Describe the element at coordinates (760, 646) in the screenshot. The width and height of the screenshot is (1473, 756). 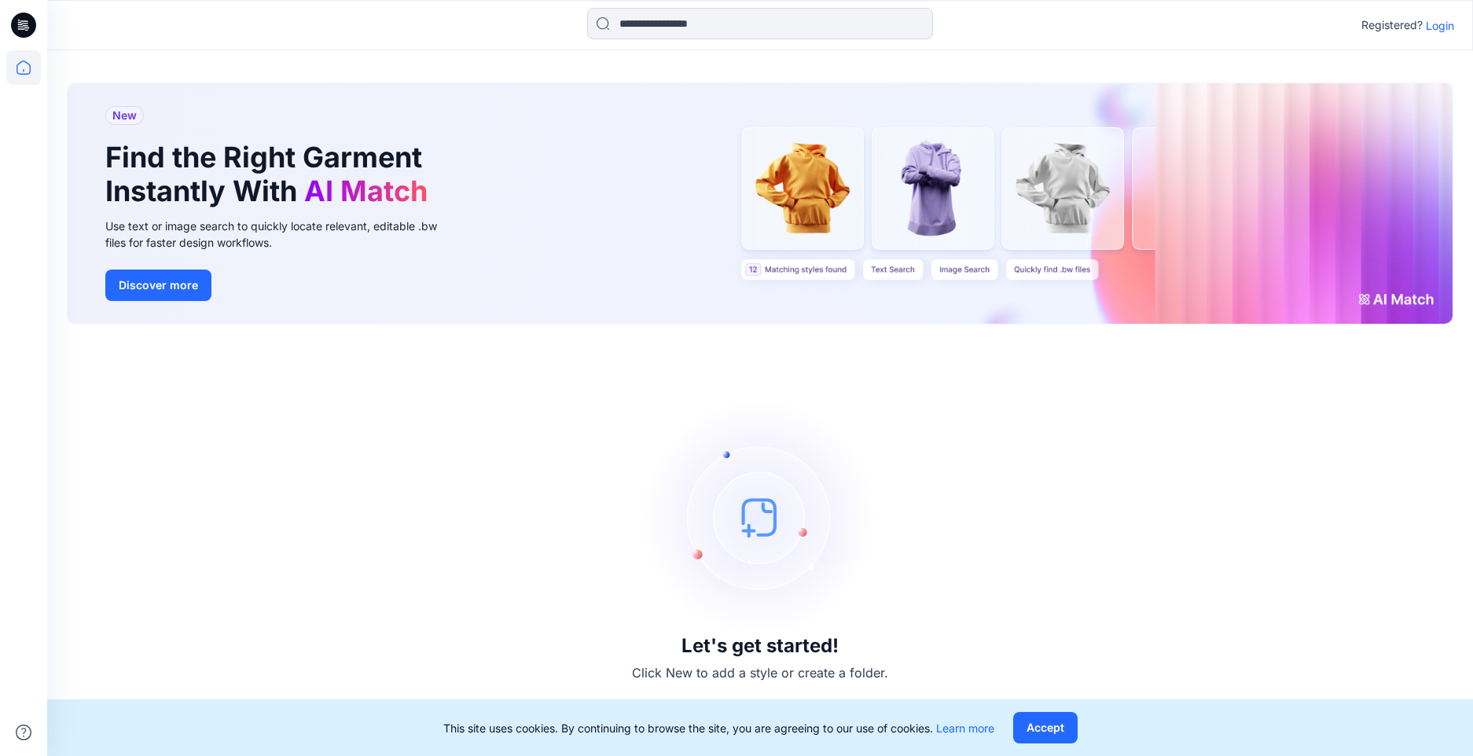
I see `h3: Let's get started!` at that location.